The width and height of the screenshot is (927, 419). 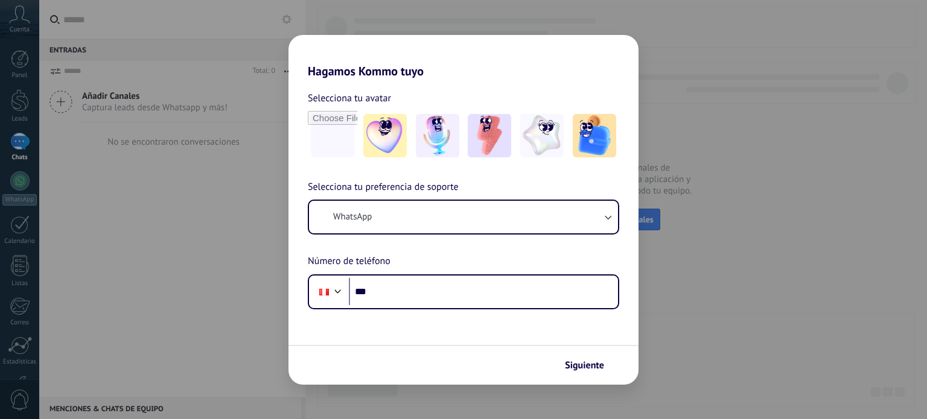 What do you see at coordinates (463, 57) in the screenshot?
I see `h2: Hagamos Kommo tuyo` at bounding box center [463, 57].